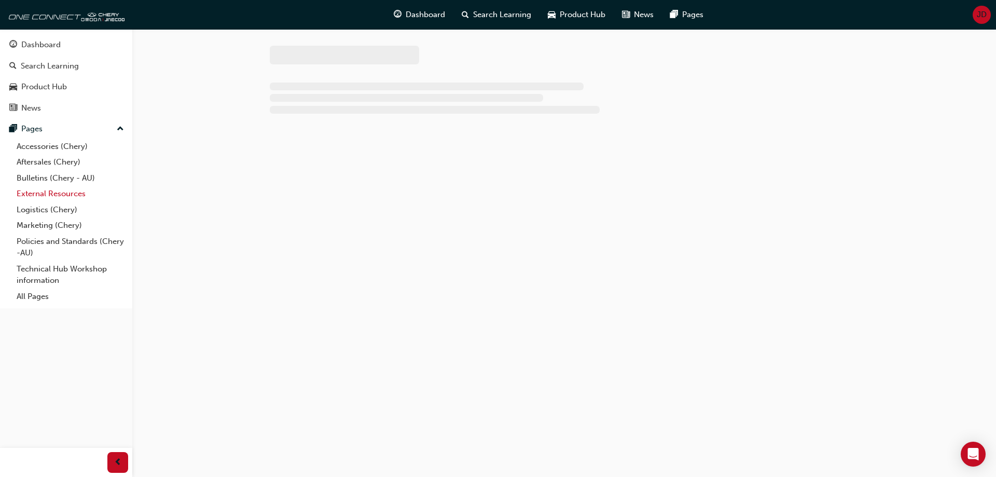  Describe the element at coordinates (66, 108) in the screenshot. I see `a: News` at that location.